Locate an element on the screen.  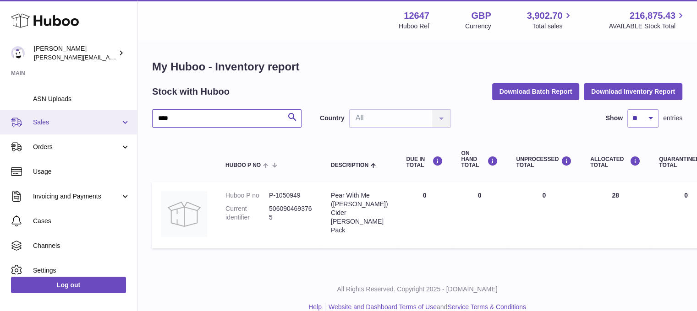
span: 216,875.43 is located at coordinates (652, 16).